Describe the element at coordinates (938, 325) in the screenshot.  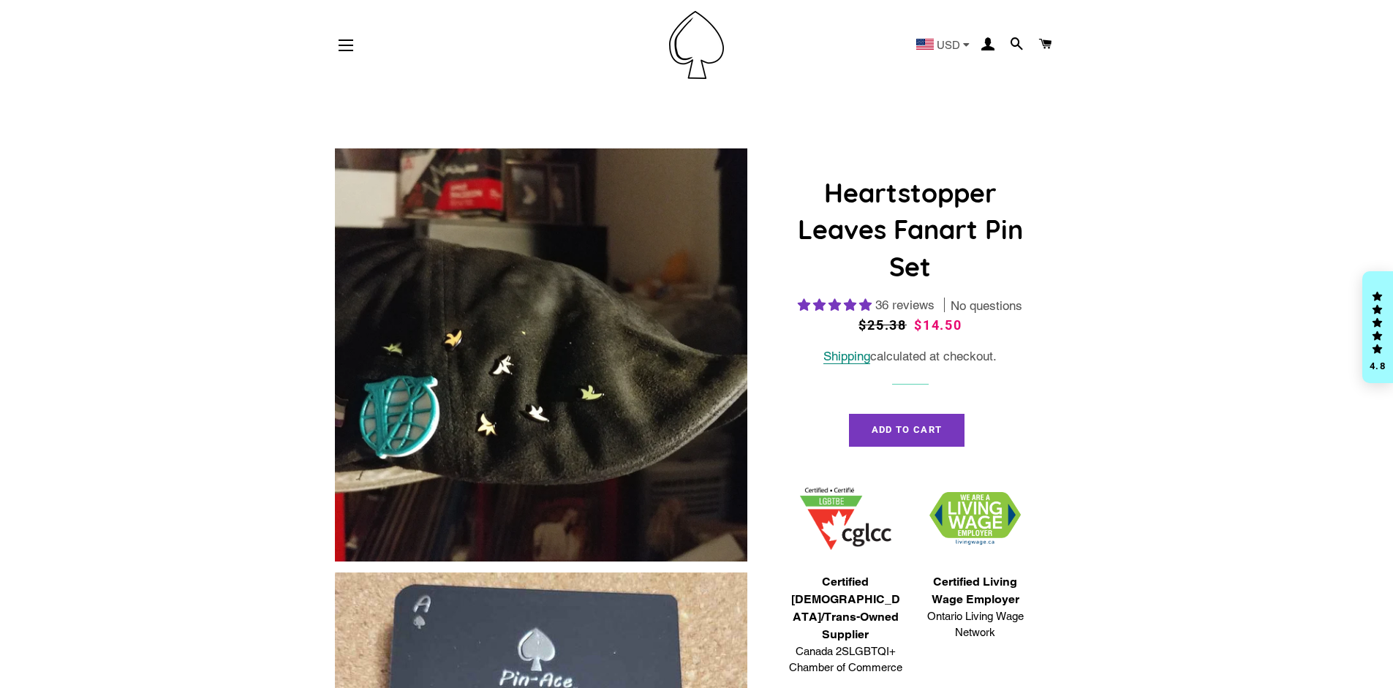
I see `span: $14.50` at that location.